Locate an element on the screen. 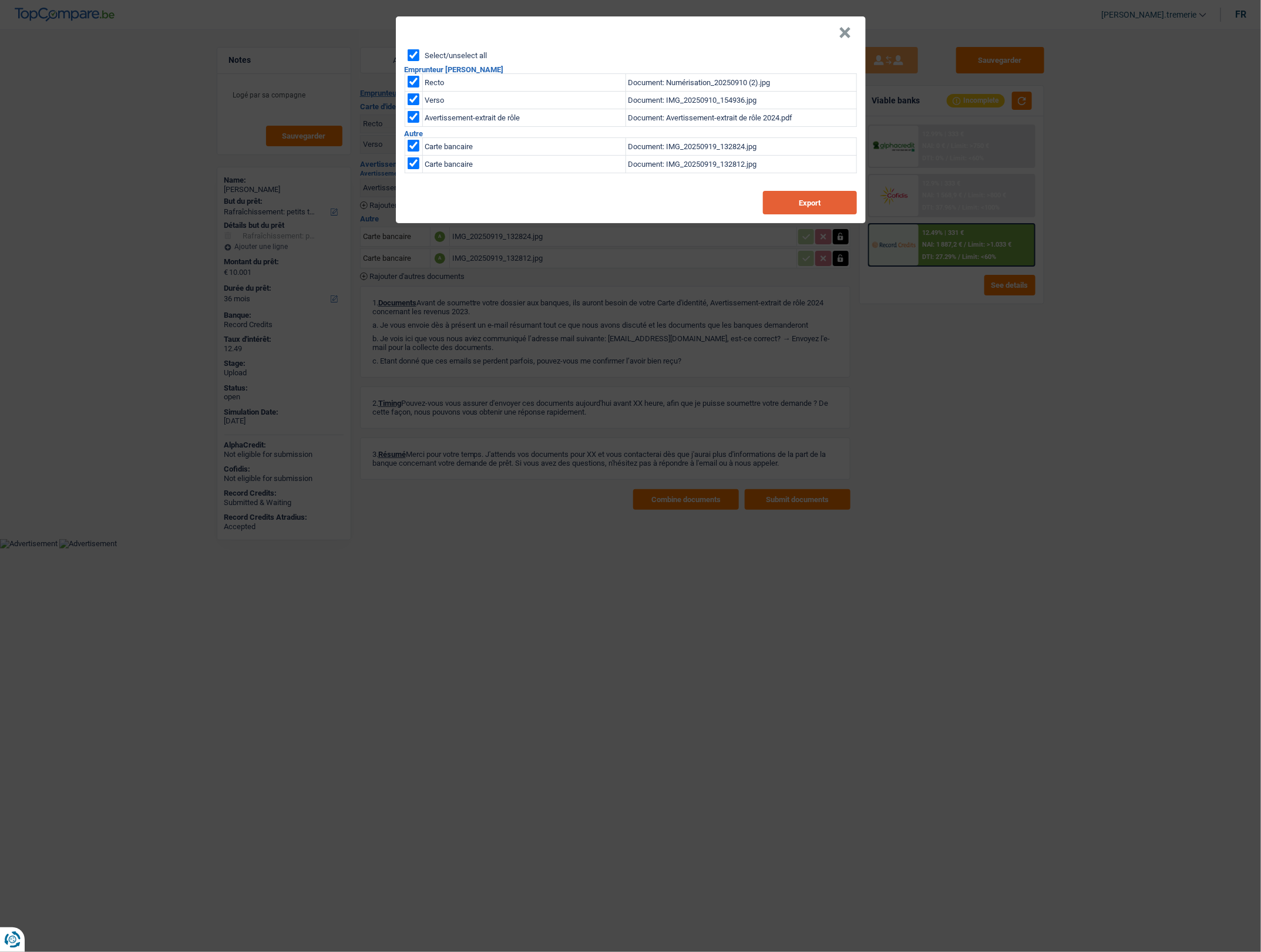 This screenshot has width=1261, height=952. td: Avertissement-extrait de rôle is located at coordinates (524, 118).